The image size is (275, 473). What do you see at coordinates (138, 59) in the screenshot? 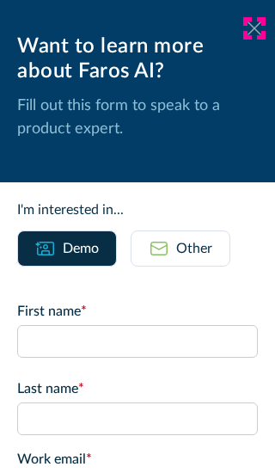
I see `div: Want to learn more about Faros AI?` at bounding box center [138, 59].